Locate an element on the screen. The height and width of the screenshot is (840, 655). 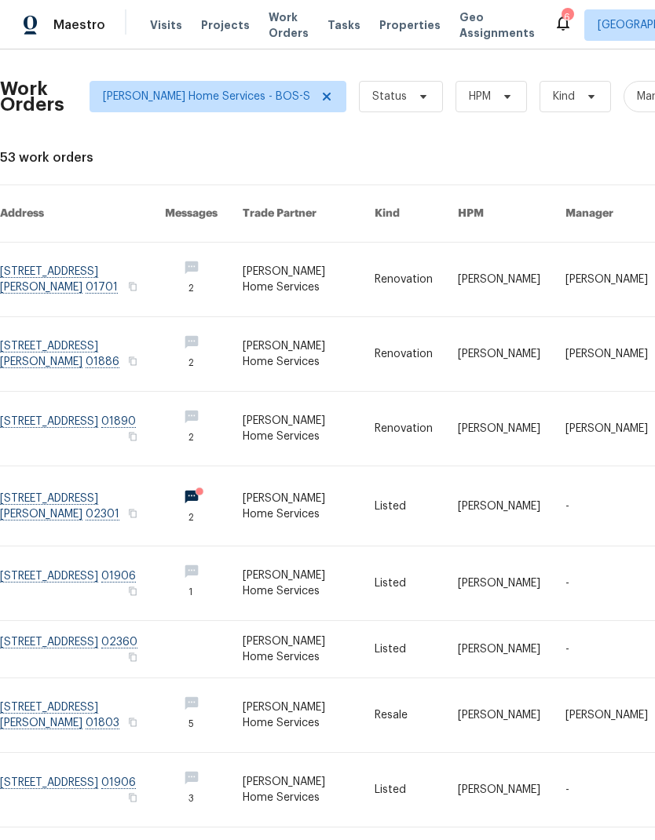
span: Maestro is located at coordinates (79, 25).